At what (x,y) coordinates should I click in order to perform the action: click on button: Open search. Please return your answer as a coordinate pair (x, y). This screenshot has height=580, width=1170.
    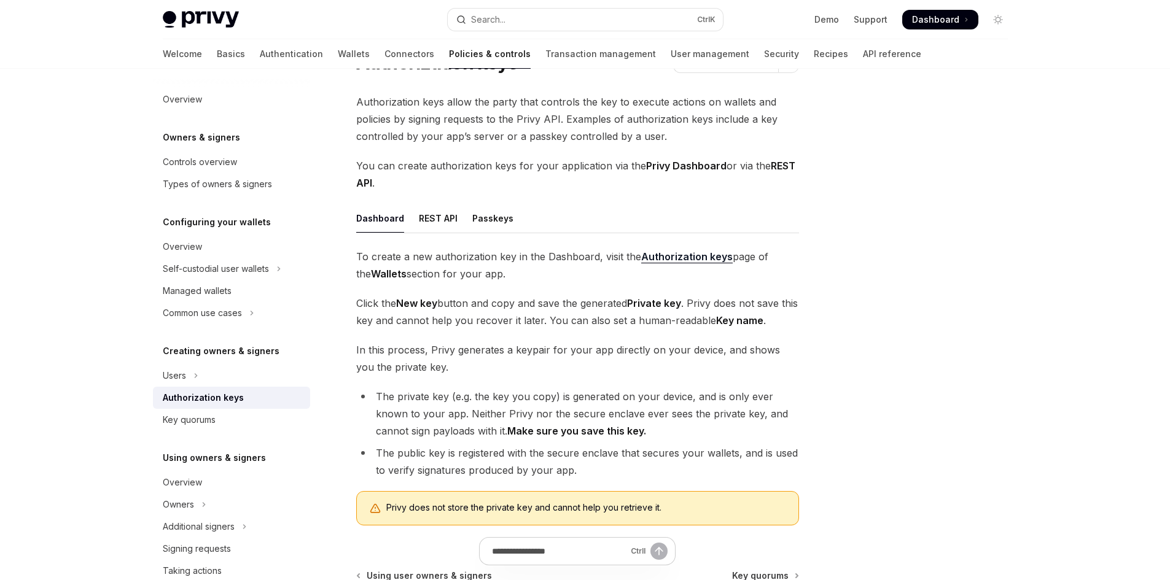
    Looking at the image, I should click on (585, 20).